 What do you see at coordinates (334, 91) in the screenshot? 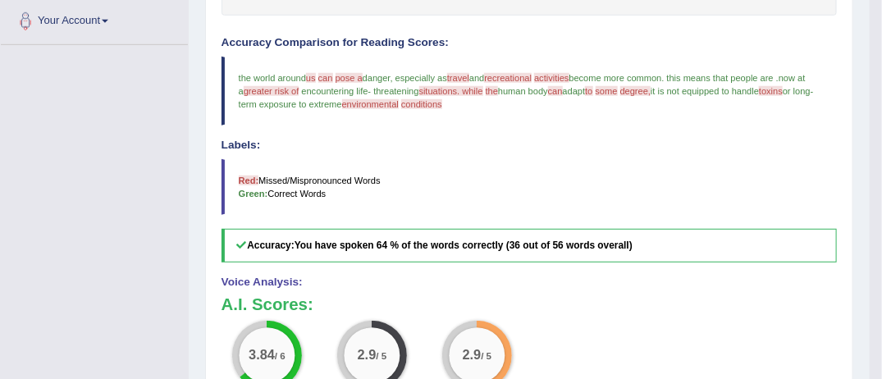
I see `span: encountering life` at bounding box center [334, 91].